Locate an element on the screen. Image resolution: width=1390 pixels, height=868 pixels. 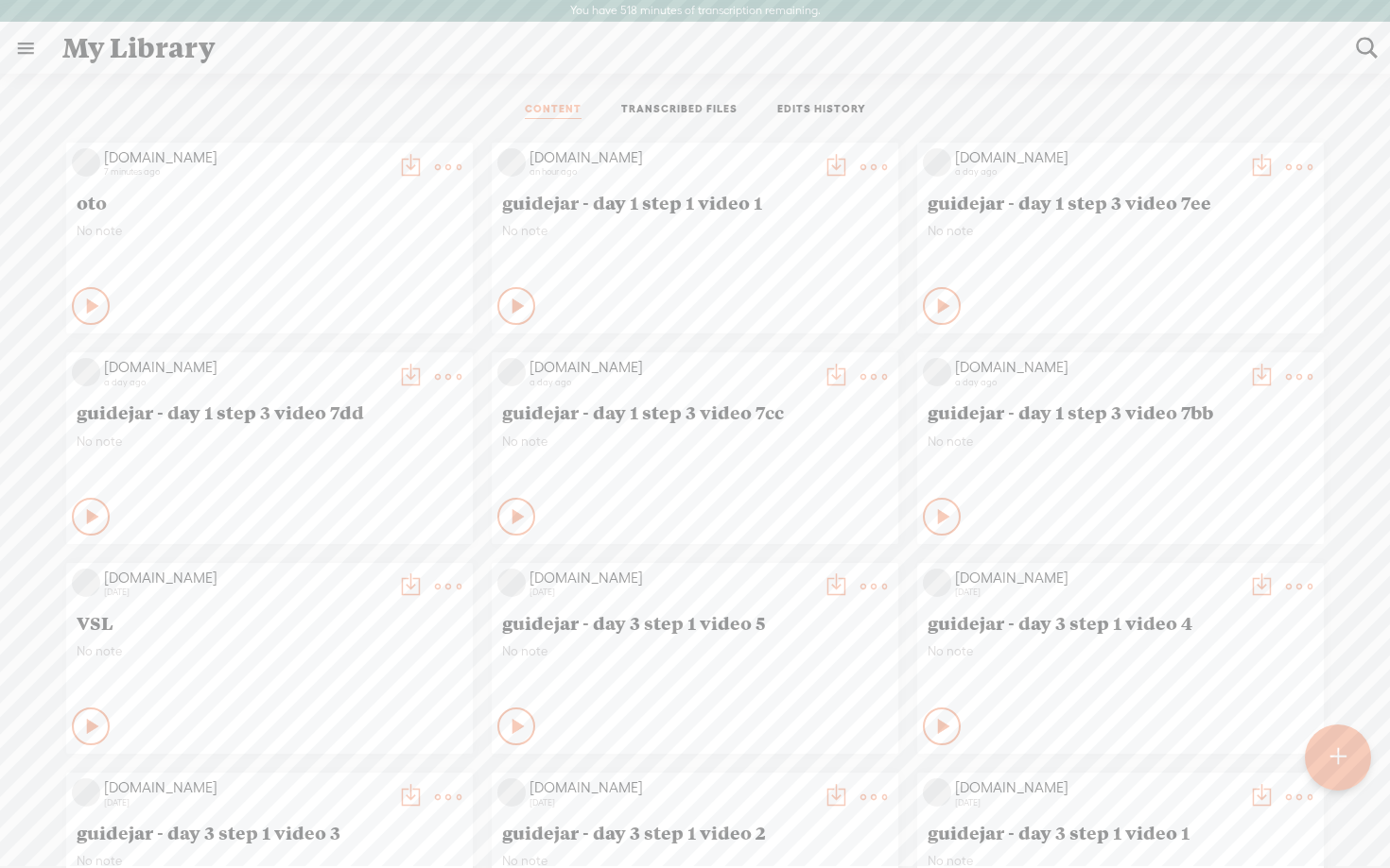
a: EDITS HISTORY is located at coordinates (822, 111).